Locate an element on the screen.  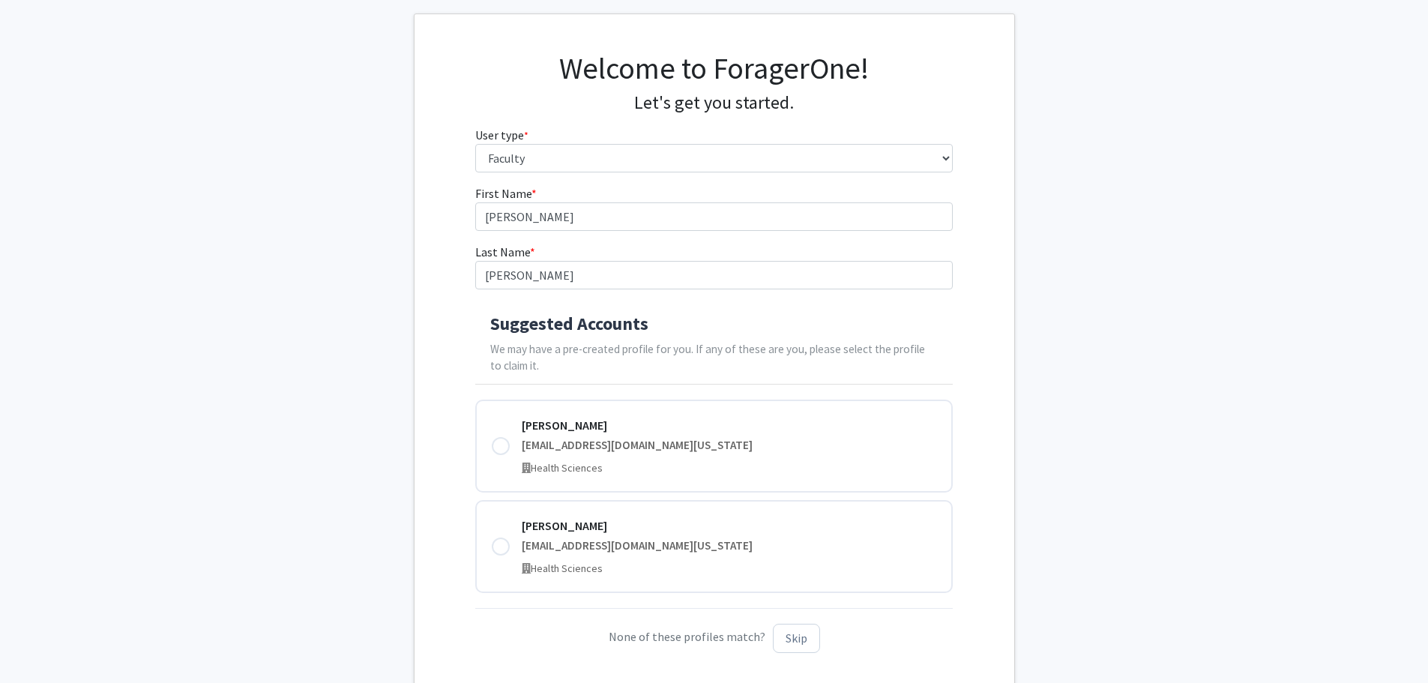
h4: Let's get you started. is located at coordinates (714, 103).